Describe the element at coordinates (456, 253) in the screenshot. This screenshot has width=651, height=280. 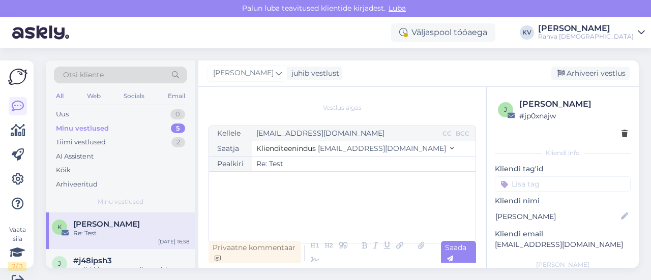
I see `span: Saada` at that location.